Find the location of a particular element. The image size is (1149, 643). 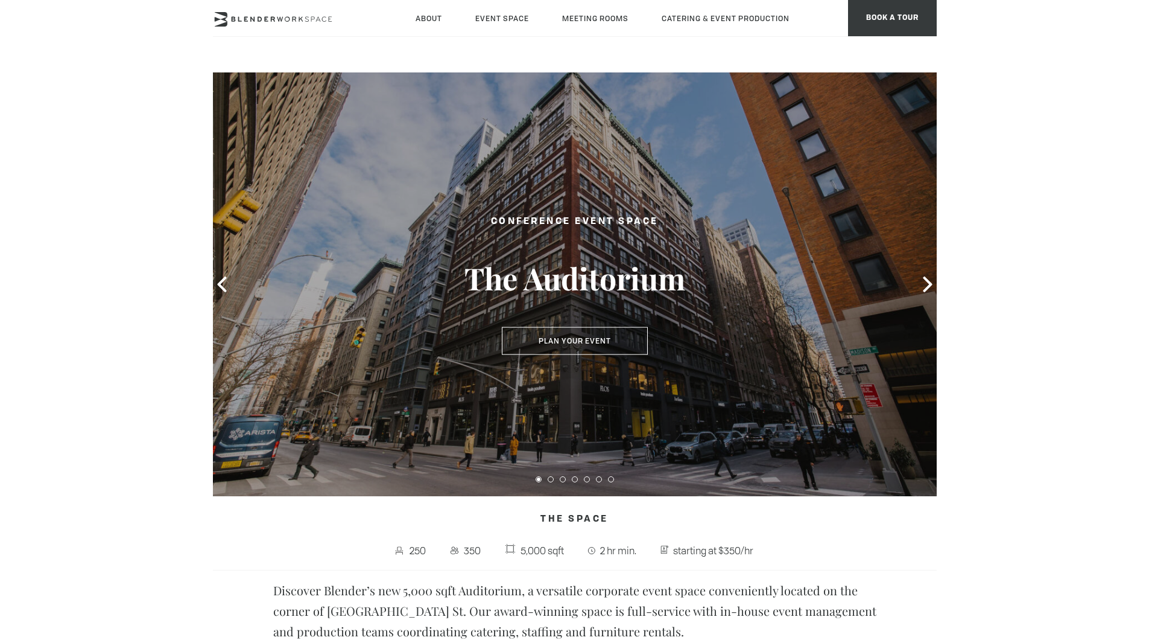

p: Discover Blender’s new 5,000 sqft Auditorium, a versatile corporate event space conveniently loca... is located at coordinates (575, 611).